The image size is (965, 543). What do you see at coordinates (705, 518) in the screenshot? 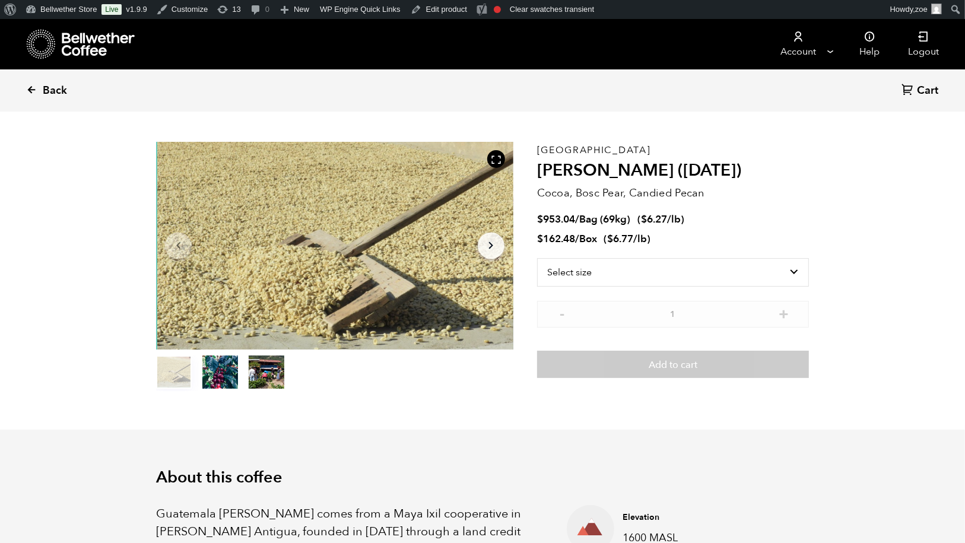
I see `h4: Elevation` at bounding box center [705, 518].